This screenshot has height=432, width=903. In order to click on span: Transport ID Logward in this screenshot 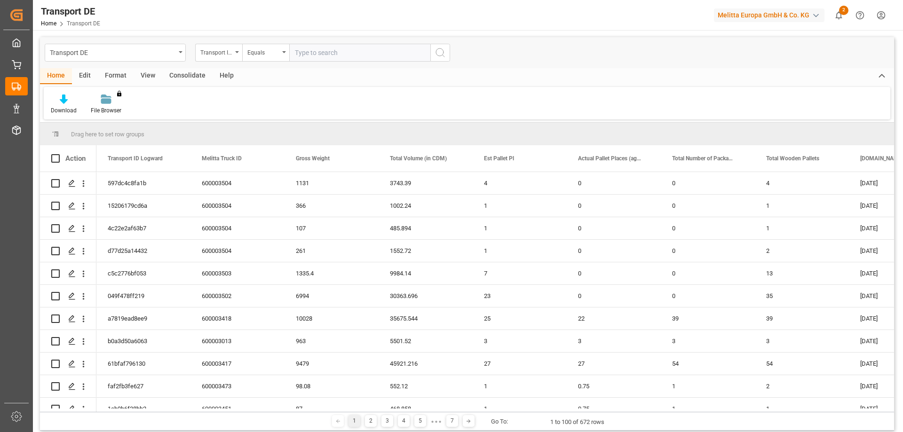, I will do `click(135, 158)`.